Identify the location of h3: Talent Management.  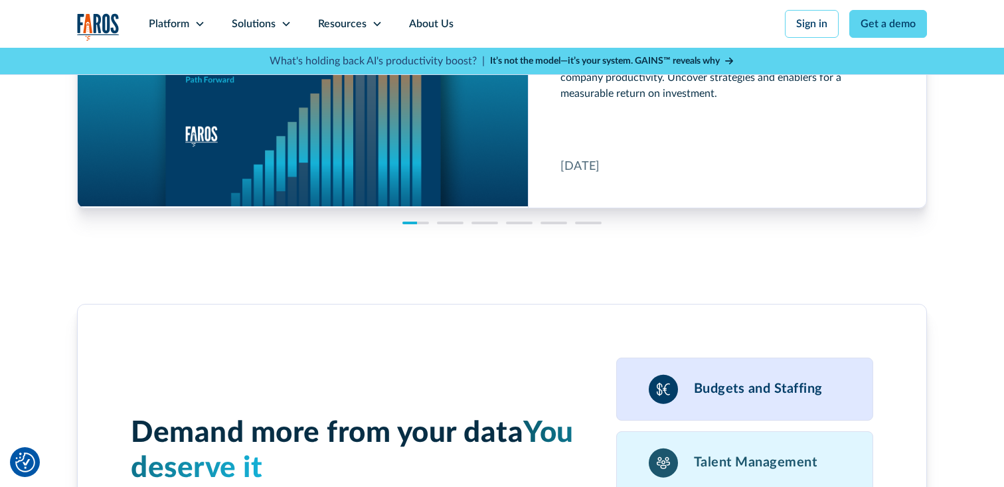
(755, 463).